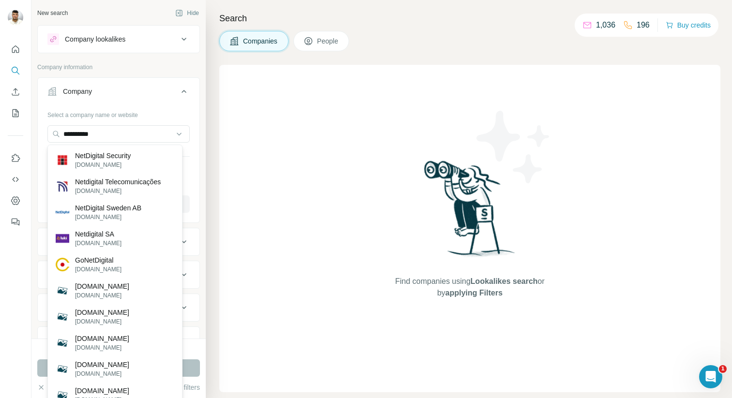 The image size is (732, 398). What do you see at coordinates (513, 147) in the screenshot?
I see `img: Surfe Illustration - Stars` at bounding box center [513, 147].